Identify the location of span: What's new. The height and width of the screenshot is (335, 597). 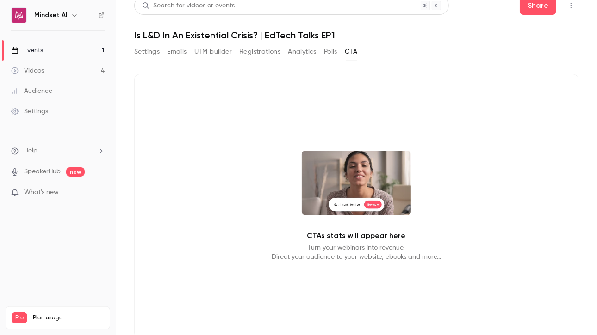
(41, 192).